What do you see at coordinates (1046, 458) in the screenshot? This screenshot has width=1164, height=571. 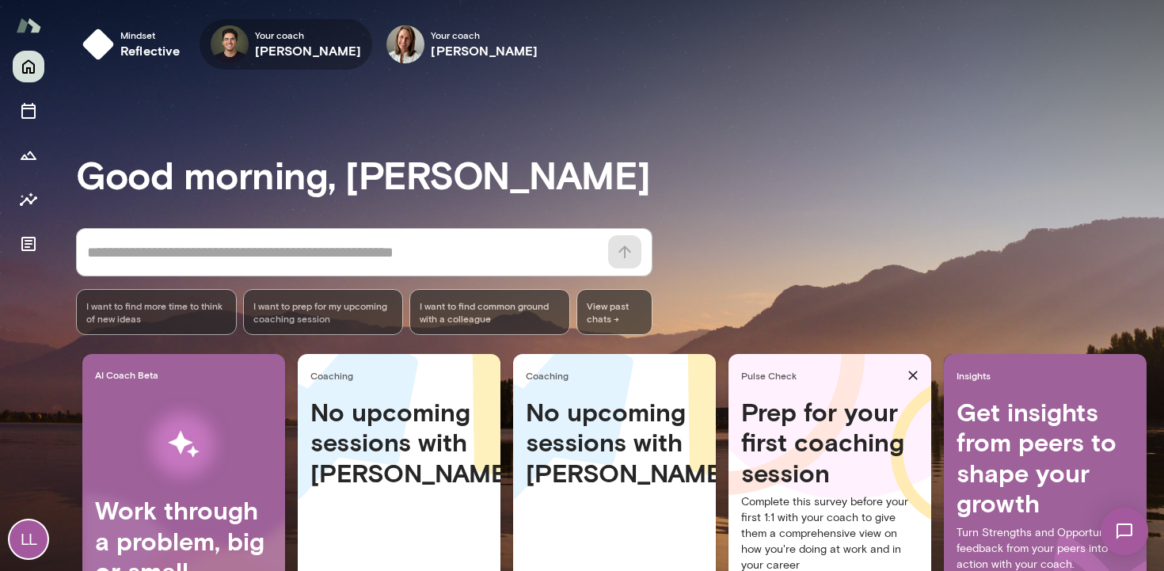 I see `h4: Get insights from peers to shape your growth` at bounding box center [1046, 458].